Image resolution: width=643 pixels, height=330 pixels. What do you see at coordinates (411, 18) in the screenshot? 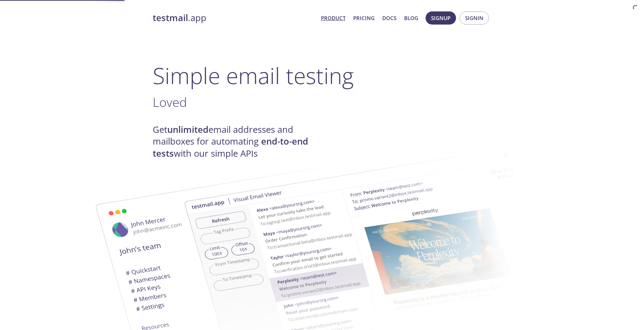
I see `a: Blog` at bounding box center [411, 18].